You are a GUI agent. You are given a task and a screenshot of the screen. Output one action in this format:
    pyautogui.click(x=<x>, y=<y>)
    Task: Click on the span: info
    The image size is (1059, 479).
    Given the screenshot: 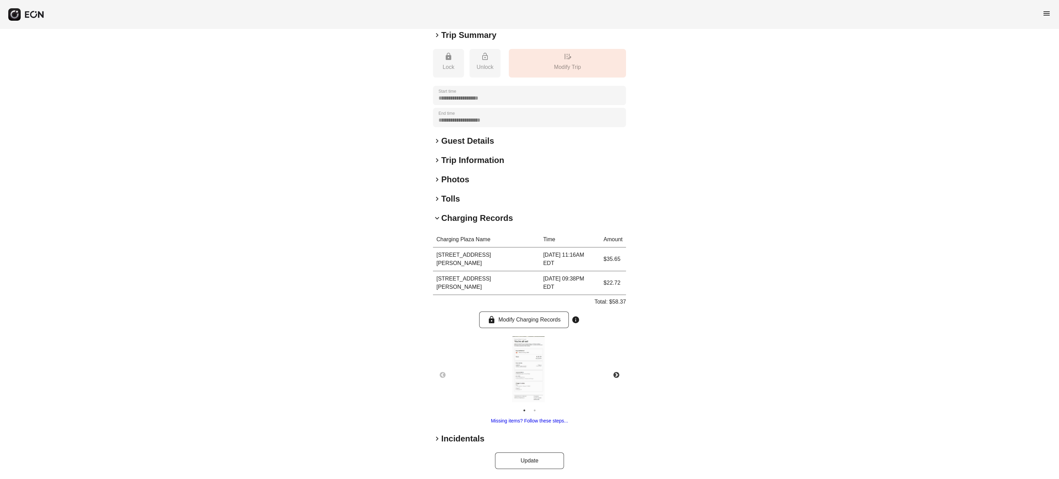 What is the action you would take?
    pyautogui.click(x=576, y=320)
    